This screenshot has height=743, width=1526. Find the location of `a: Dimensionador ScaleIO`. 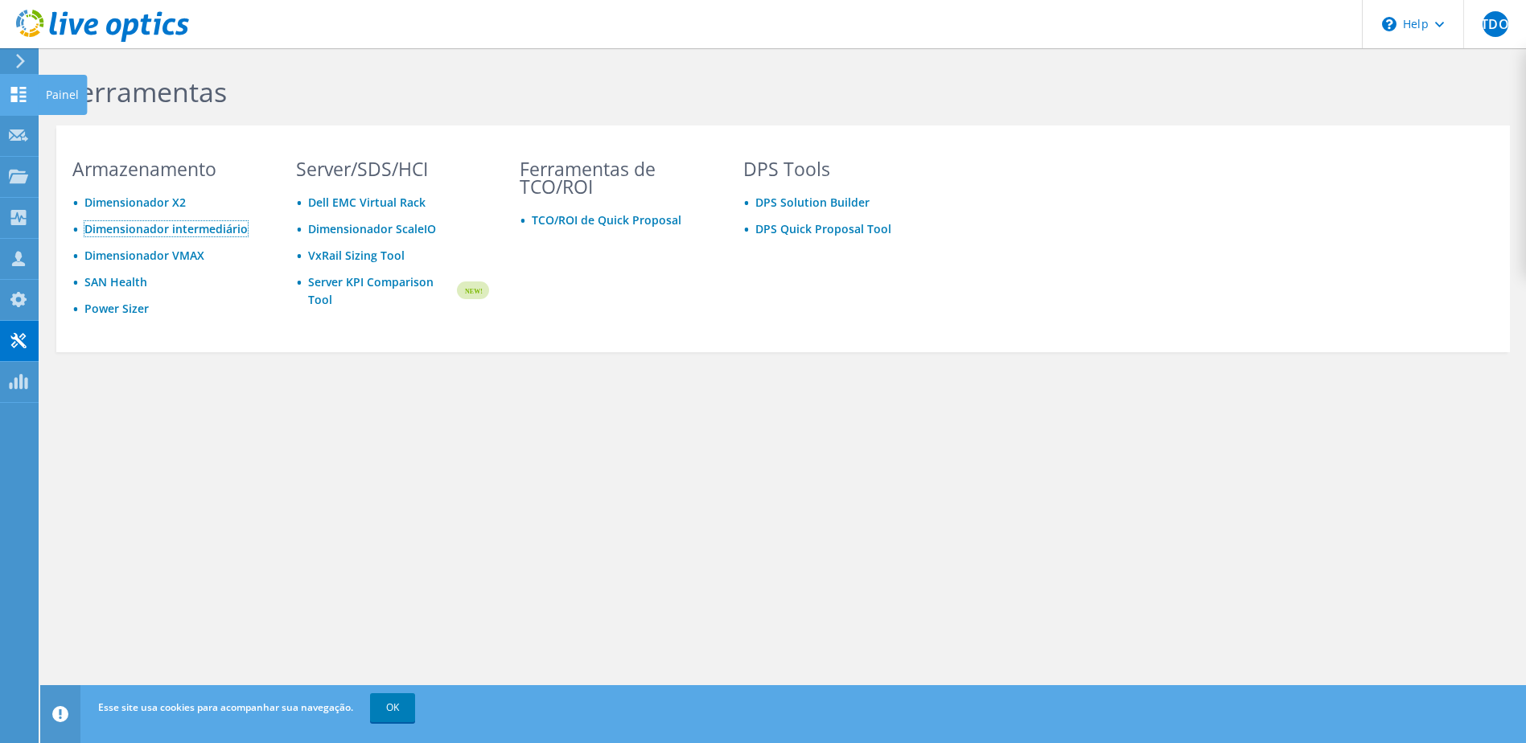

a: Dimensionador ScaleIO is located at coordinates (372, 229).